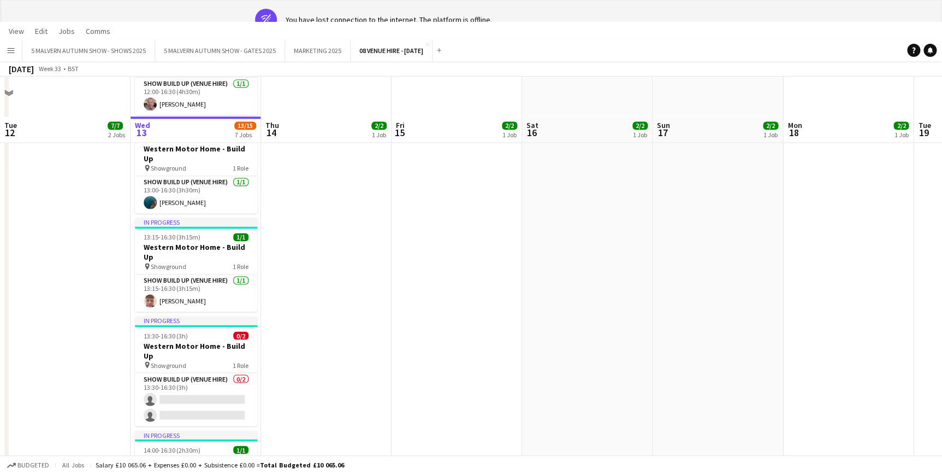 The image size is (942, 474). I want to click on span: Comms, so click(98, 31).